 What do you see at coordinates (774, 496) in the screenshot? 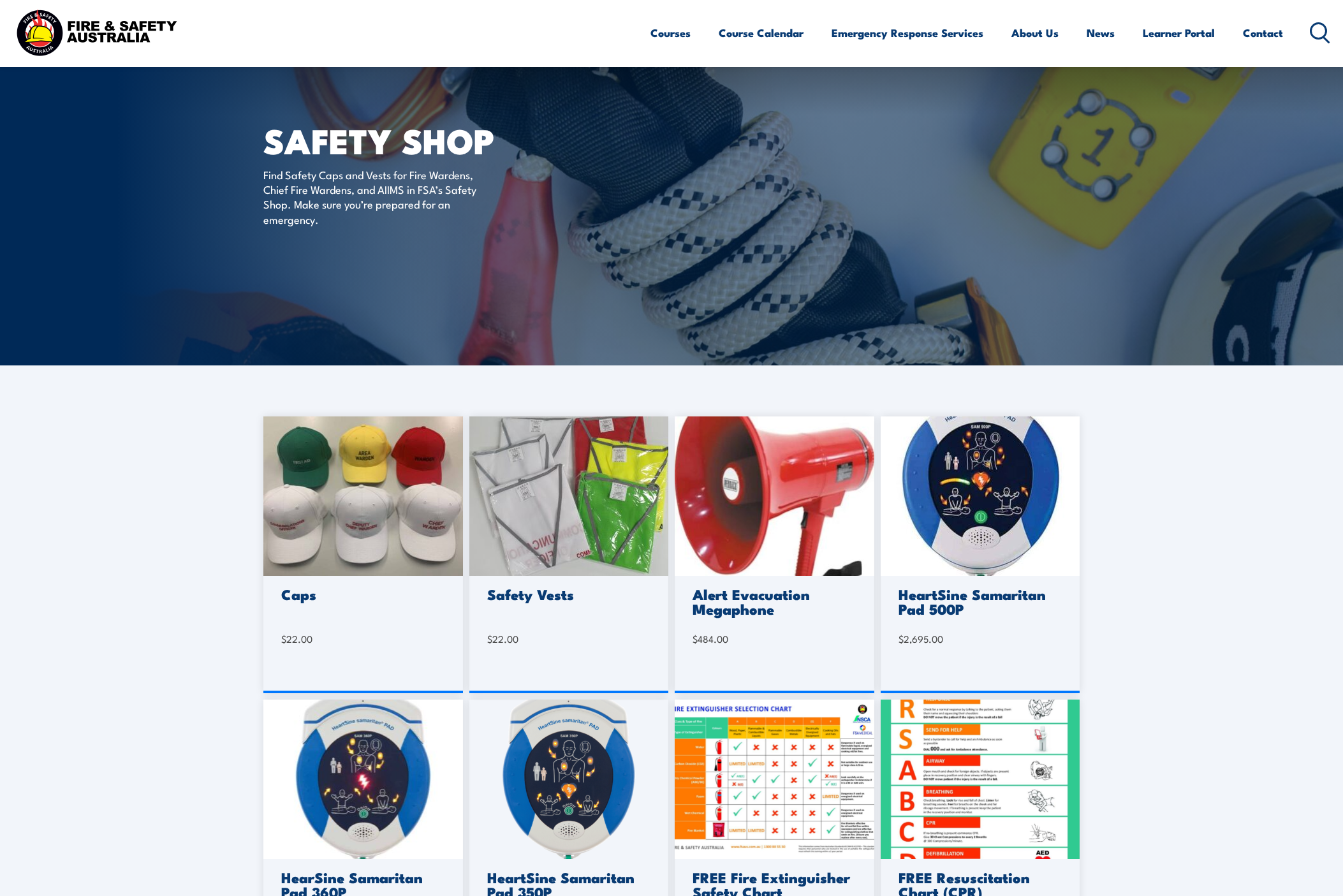
I see `a: megaphone-1.jpg` at bounding box center [774, 496].